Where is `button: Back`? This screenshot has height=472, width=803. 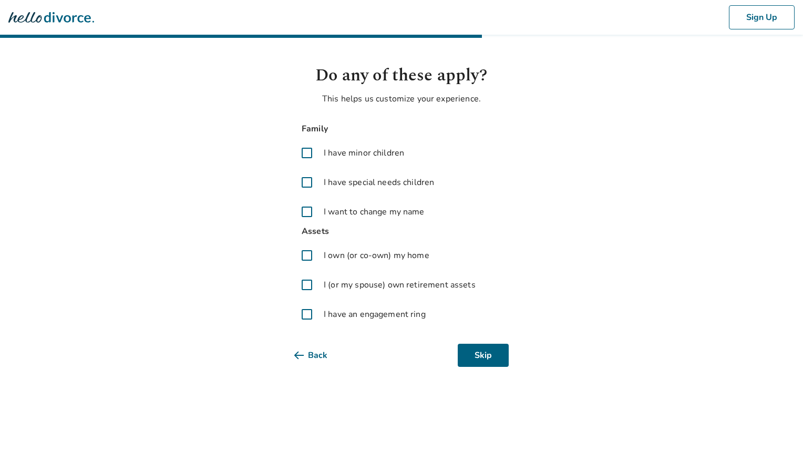 button: Back is located at coordinates (319, 355).